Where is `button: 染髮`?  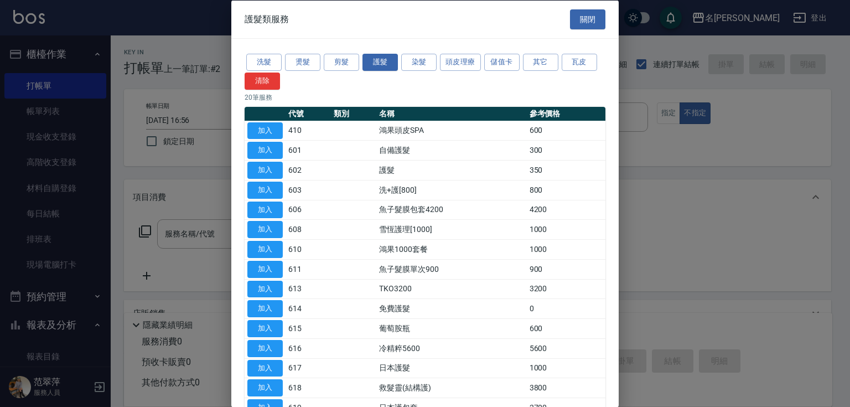 button: 染髮 is located at coordinates (419, 62).